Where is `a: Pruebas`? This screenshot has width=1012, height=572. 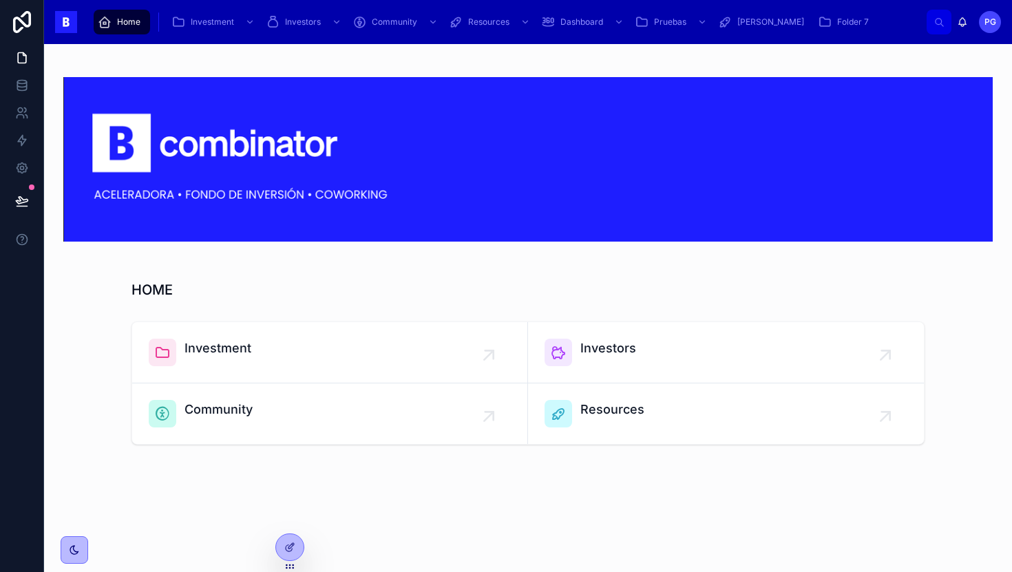 a: Pruebas is located at coordinates (672, 22).